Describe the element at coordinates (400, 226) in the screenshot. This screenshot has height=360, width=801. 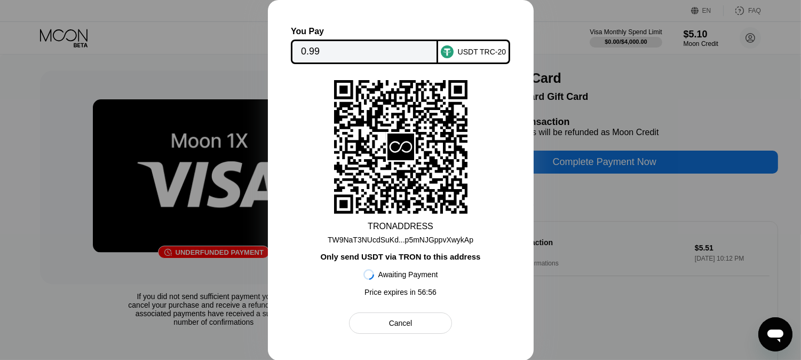
I see `div: TRON ADDRESS` at that location.